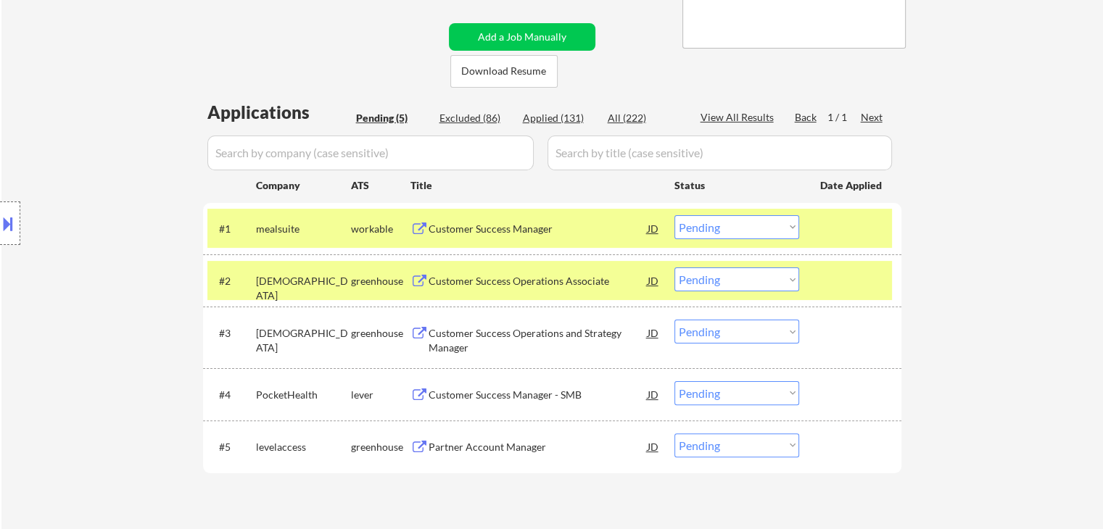 This screenshot has width=1103, height=529. What do you see at coordinates (737, 185) in the screenshot?
I see `div: Status` at bounding box center [737, 185].